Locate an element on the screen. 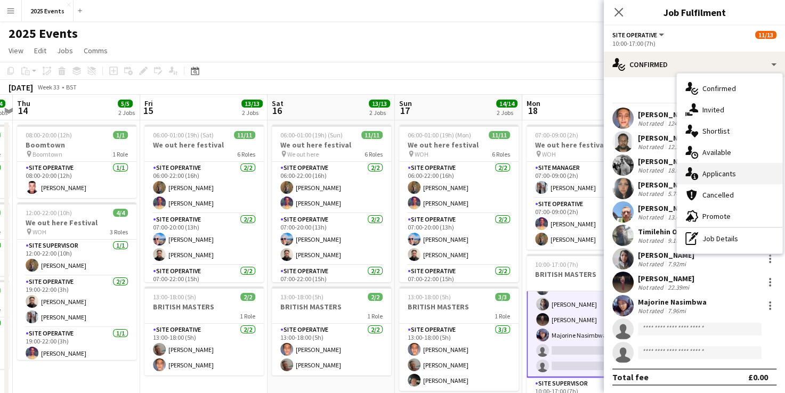 This screenshot has height=393, width=785. div: 13.41mi is located at coordinates (679, 217).